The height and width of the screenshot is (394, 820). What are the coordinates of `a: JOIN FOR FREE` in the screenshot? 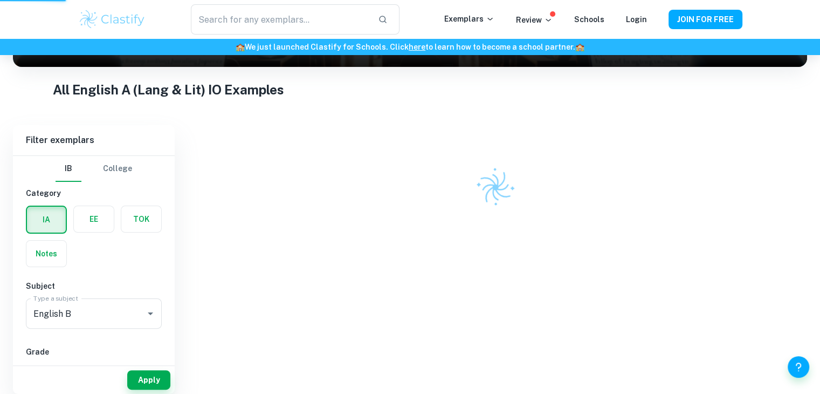 It's located at (705, 19).